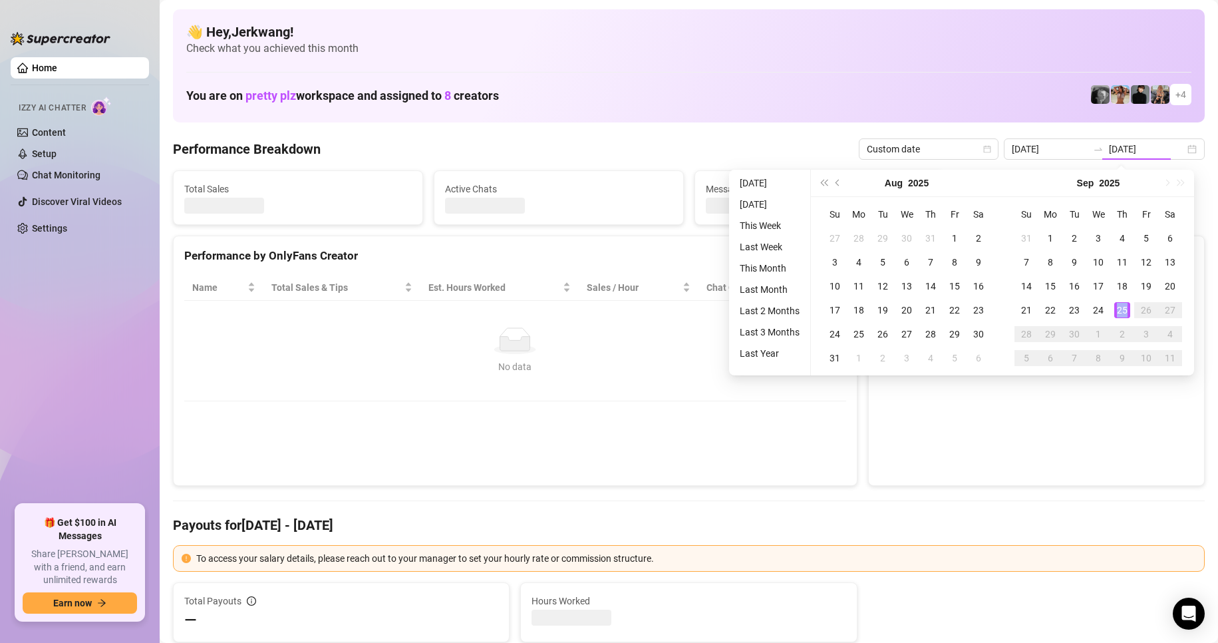 The image size is (1218, 643). Describe the element at coordinates (639, 287) in the screenshot. I see `th: Sales / Hour` at that location.